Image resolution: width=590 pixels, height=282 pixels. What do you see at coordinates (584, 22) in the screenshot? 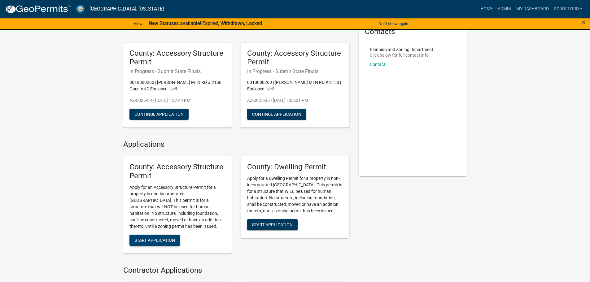
I see `button: Close` at bounding box center [584, 22].